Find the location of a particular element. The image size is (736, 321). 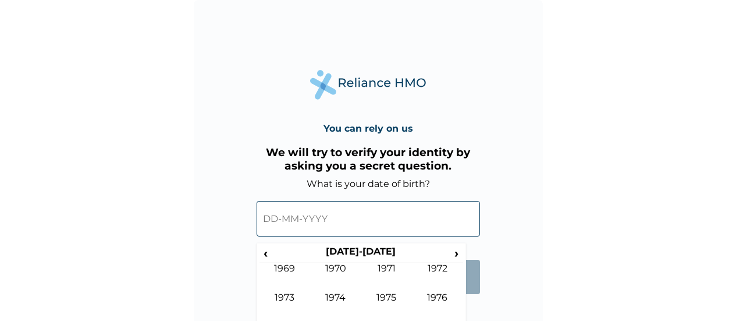

td: 1976 is located at coordinates (438, 306).